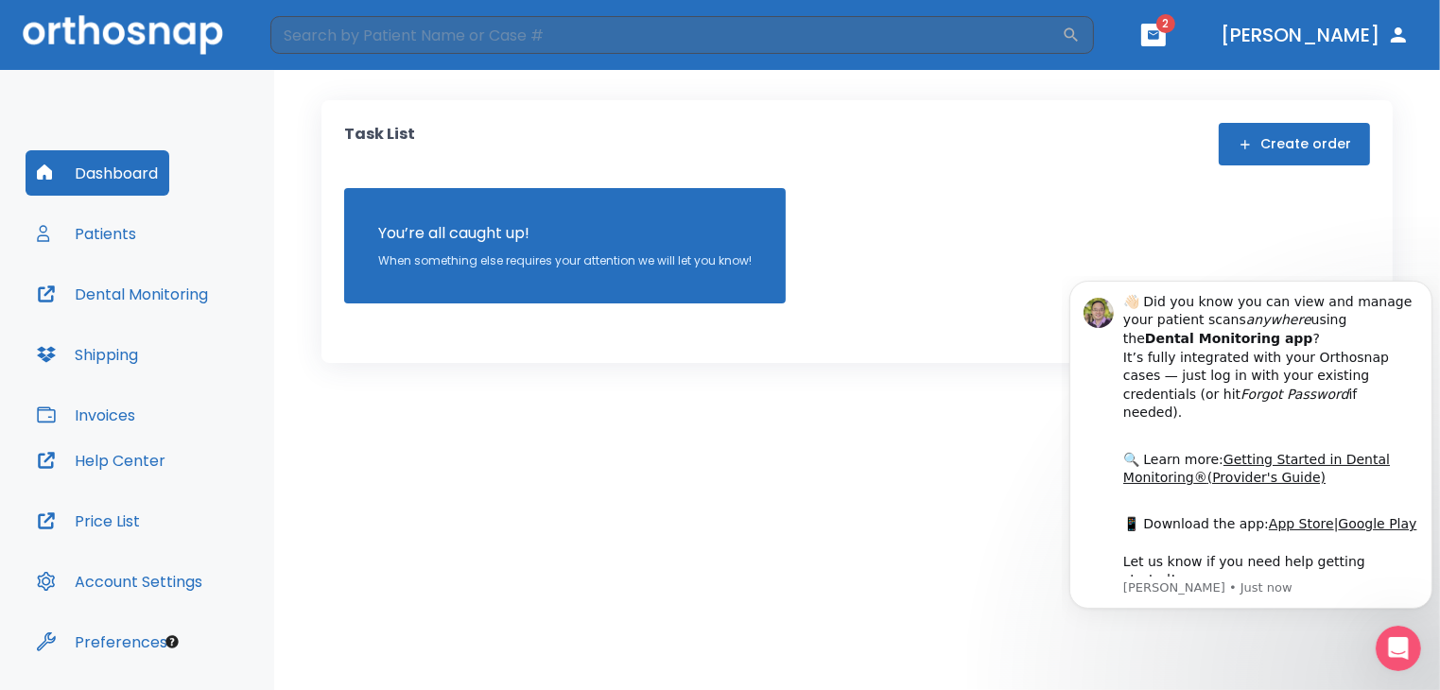  I want to click on a: Dental Monitoring, so click(122, 294).